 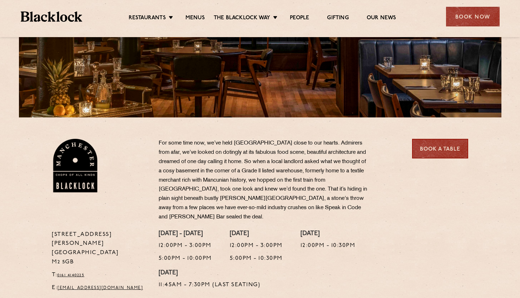 What do you see at coordinates (71, 276) in the screenshot?
I see `a: 0161 4140225` at bounding box center [71, 276].